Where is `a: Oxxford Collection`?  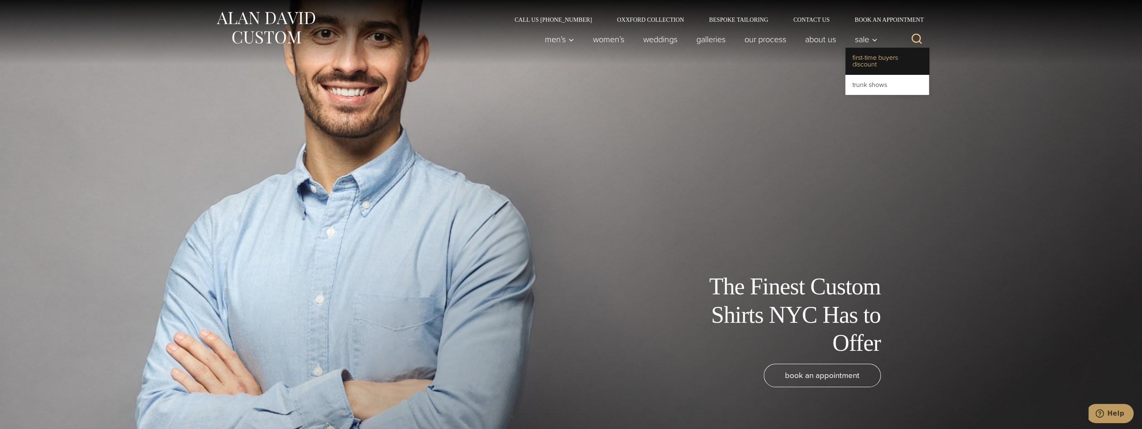
a: Oxxford Collection is located at coordinates (650, 20).